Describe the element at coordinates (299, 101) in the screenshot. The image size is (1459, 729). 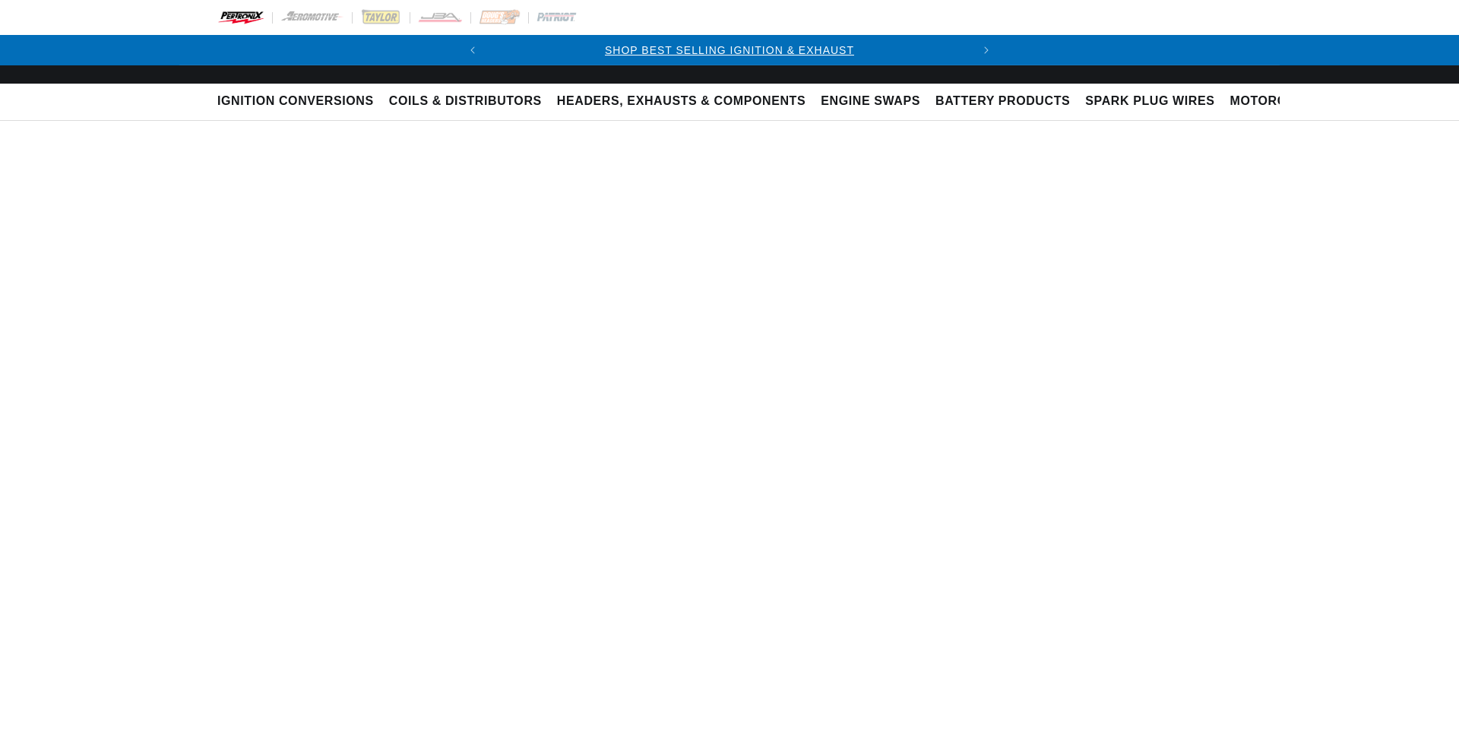
I see `summary: Ignition Conversions` at that location.